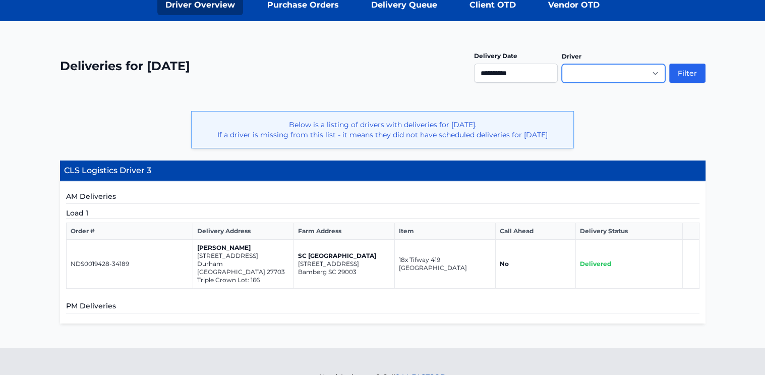 This screenshot has height=375, width=765. Describe the element at coordinates (688, 73) in the screenshot. I see `button: Filter` at that location.